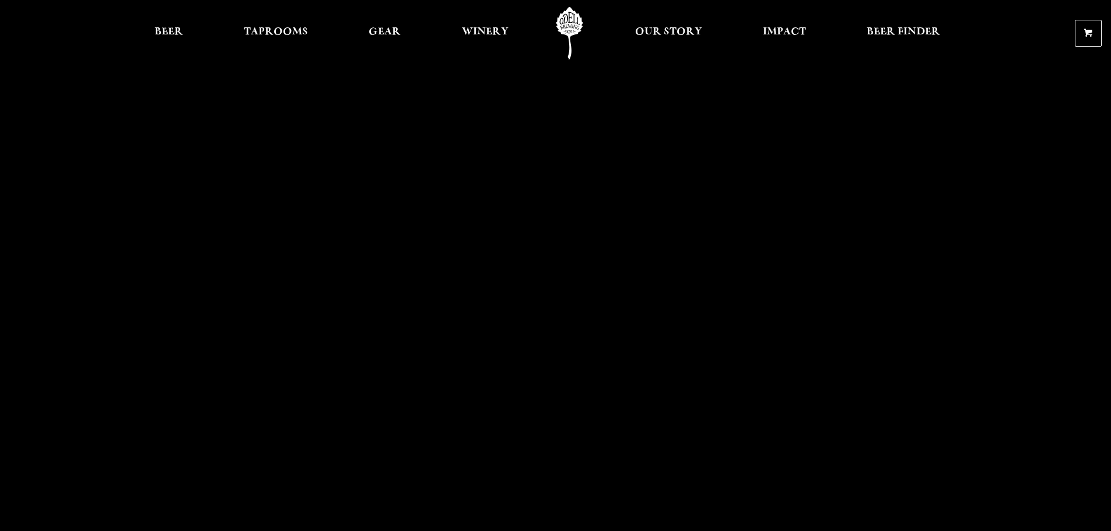 The image size is (1111, 531). What do you see at coordinates (276, 32) in the screenshot?
I see `span: Taprooms` at bounding box center [276, 32].